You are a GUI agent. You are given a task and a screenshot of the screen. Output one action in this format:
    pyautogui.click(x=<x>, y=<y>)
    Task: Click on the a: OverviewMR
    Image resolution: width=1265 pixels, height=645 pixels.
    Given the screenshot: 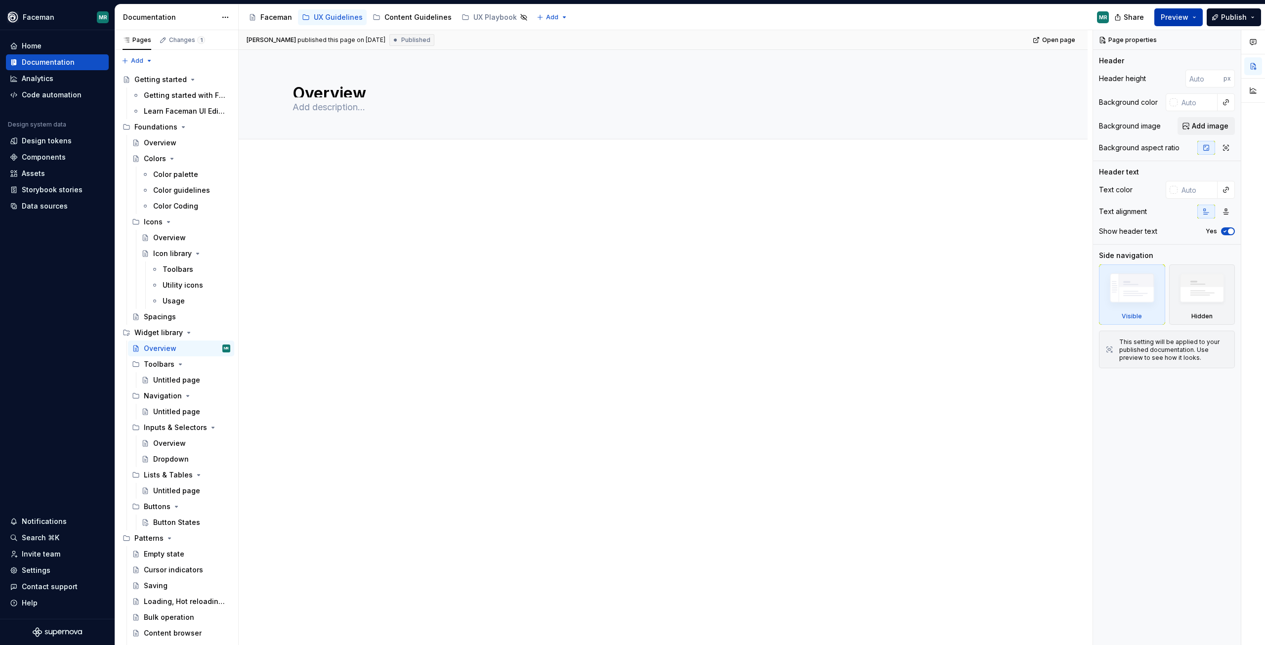 What is the action you would take?
    pyautogui.click(x=181, y=348)
    